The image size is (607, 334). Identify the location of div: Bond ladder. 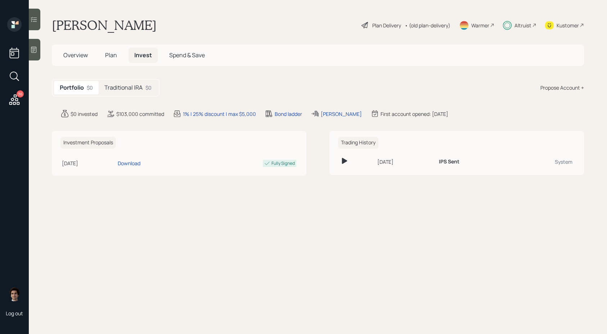
(288, 114).